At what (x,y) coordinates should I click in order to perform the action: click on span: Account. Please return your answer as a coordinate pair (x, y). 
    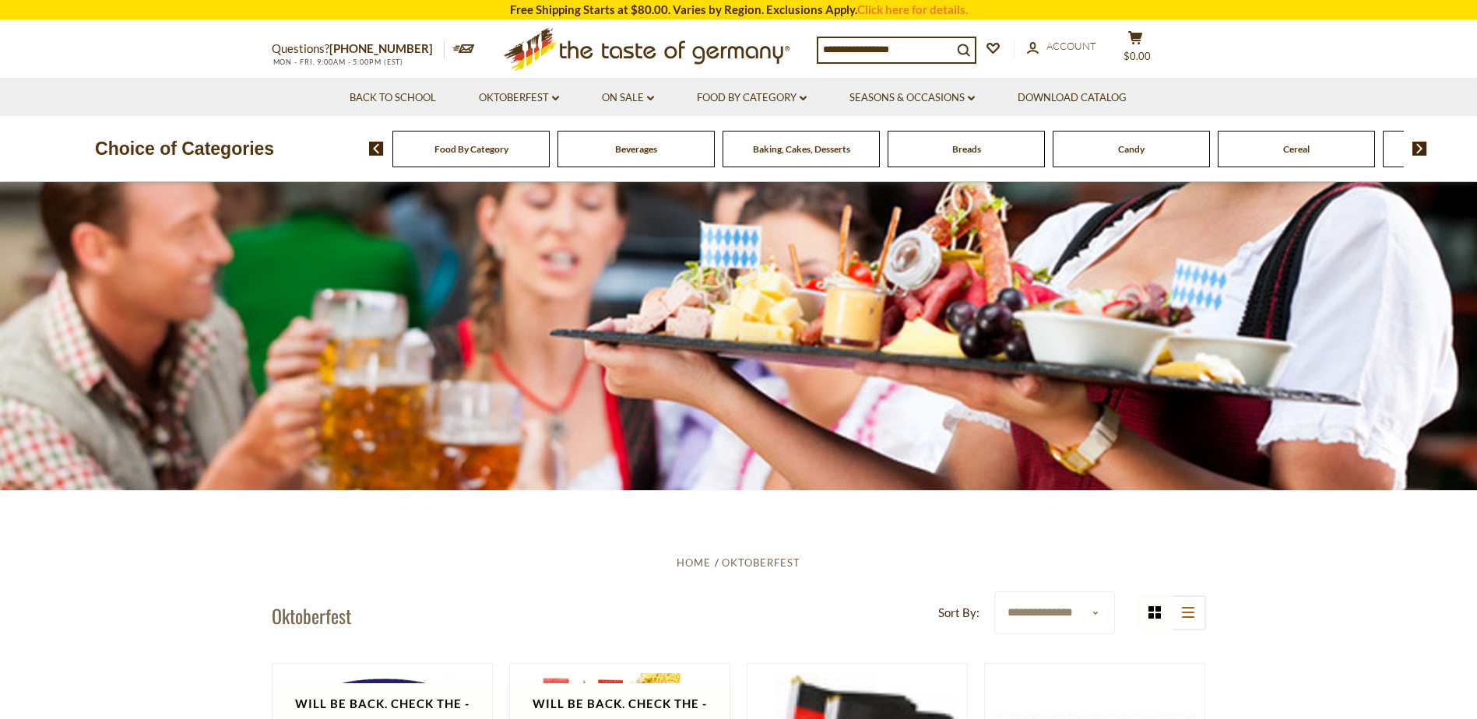
    Looking at the image, I should click on (1071, 46).